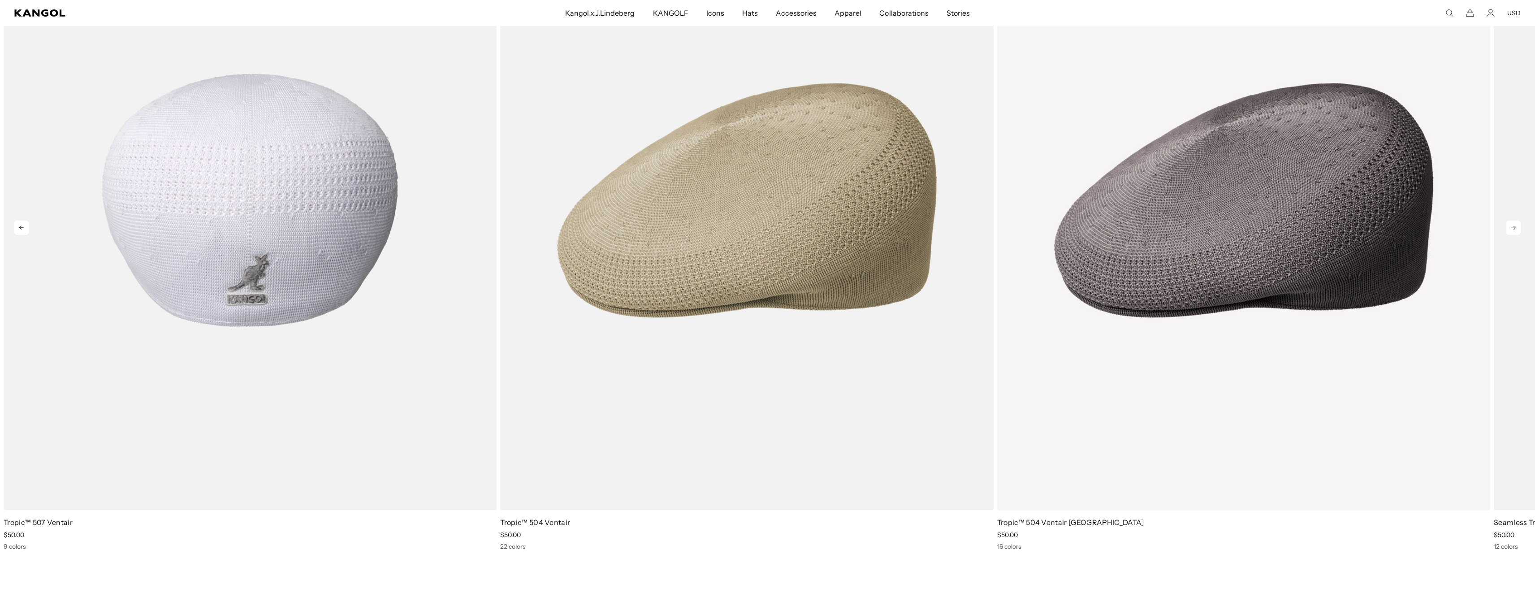 The image size is (1535, 590). What do you see at coordinates (1244, 546) in the screenshot?
I see `div: 16 colors` at bounding box center [1244, 546].